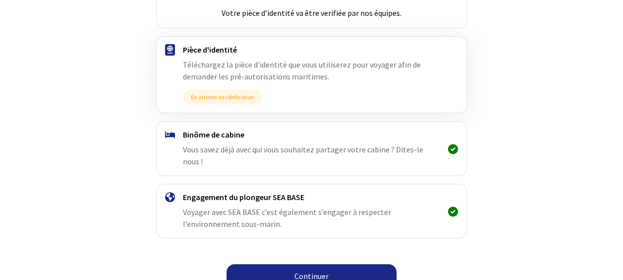 Image resolution: width=623 pixels, height=280 pixels. What do you see at coordinates (223, 97) in the screenshot?
I see `span: En attente de vérification` at bounding box center [223, 97].